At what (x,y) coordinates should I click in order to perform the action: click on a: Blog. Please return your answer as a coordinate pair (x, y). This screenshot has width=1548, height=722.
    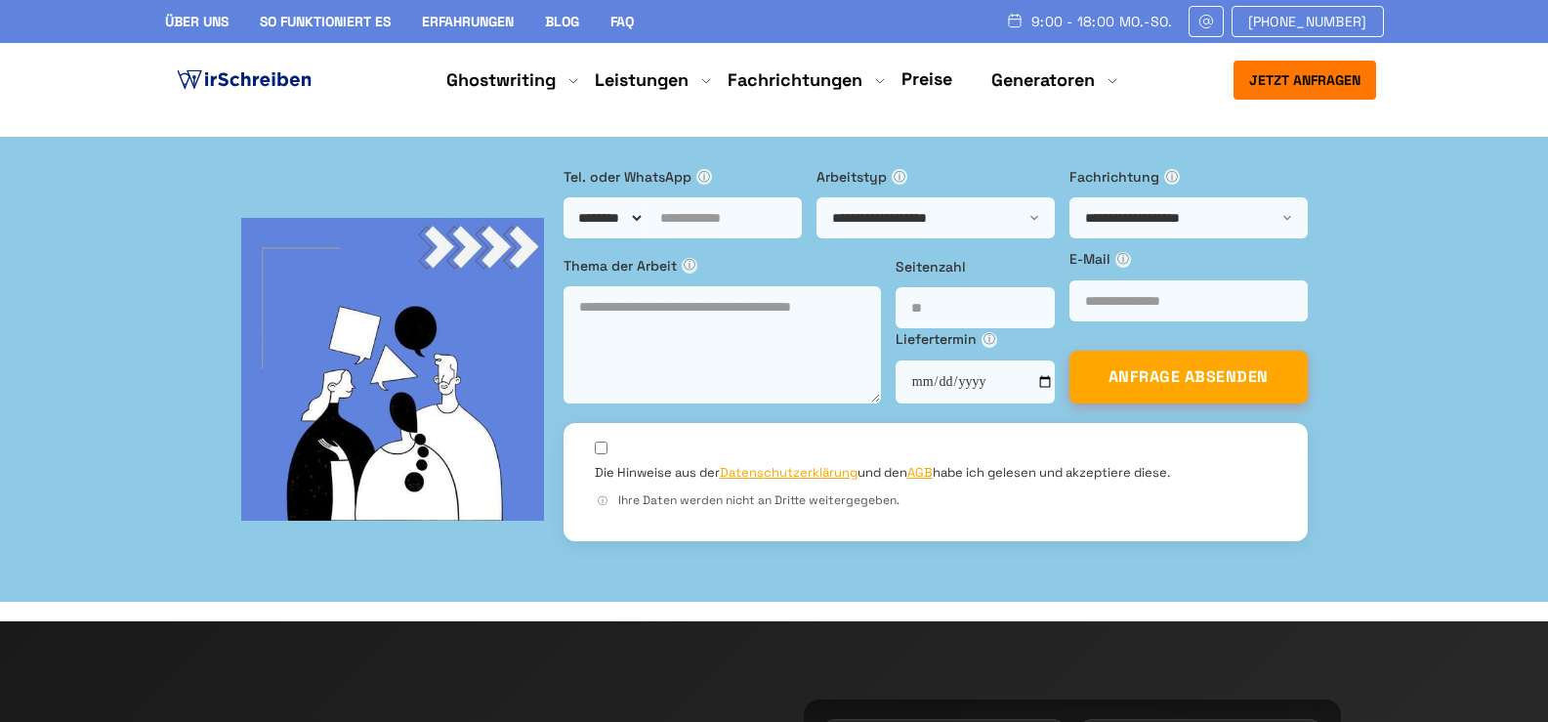
    Looking at the image, I should click on (562, 21).